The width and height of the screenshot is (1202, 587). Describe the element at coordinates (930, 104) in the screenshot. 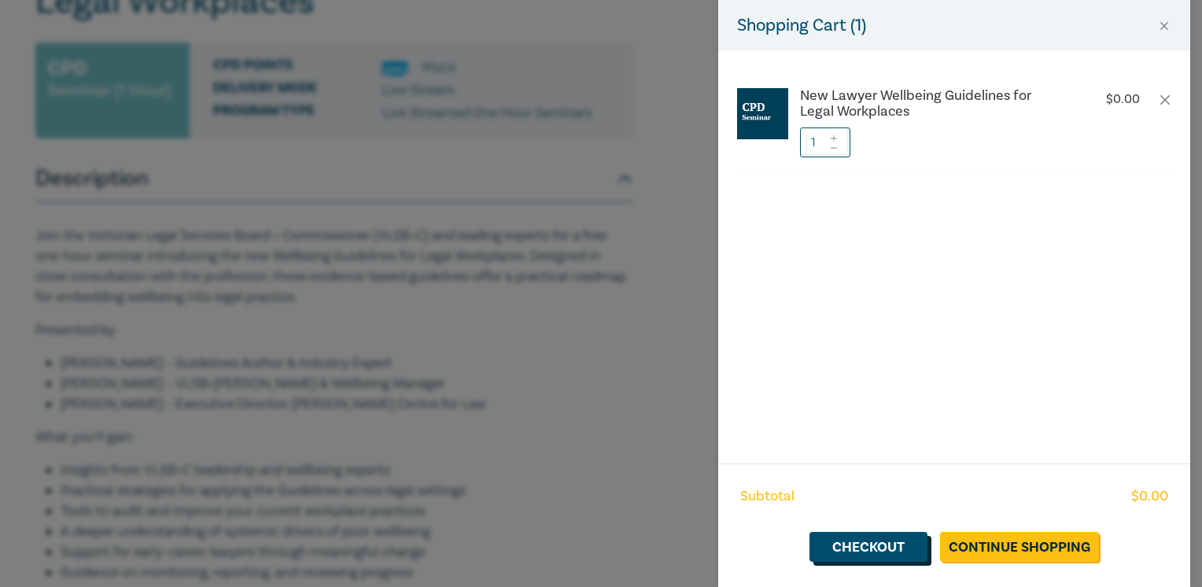

I see `a: New Lawyer Wellbeing Guidelines for Legal Workplaces` at that location.